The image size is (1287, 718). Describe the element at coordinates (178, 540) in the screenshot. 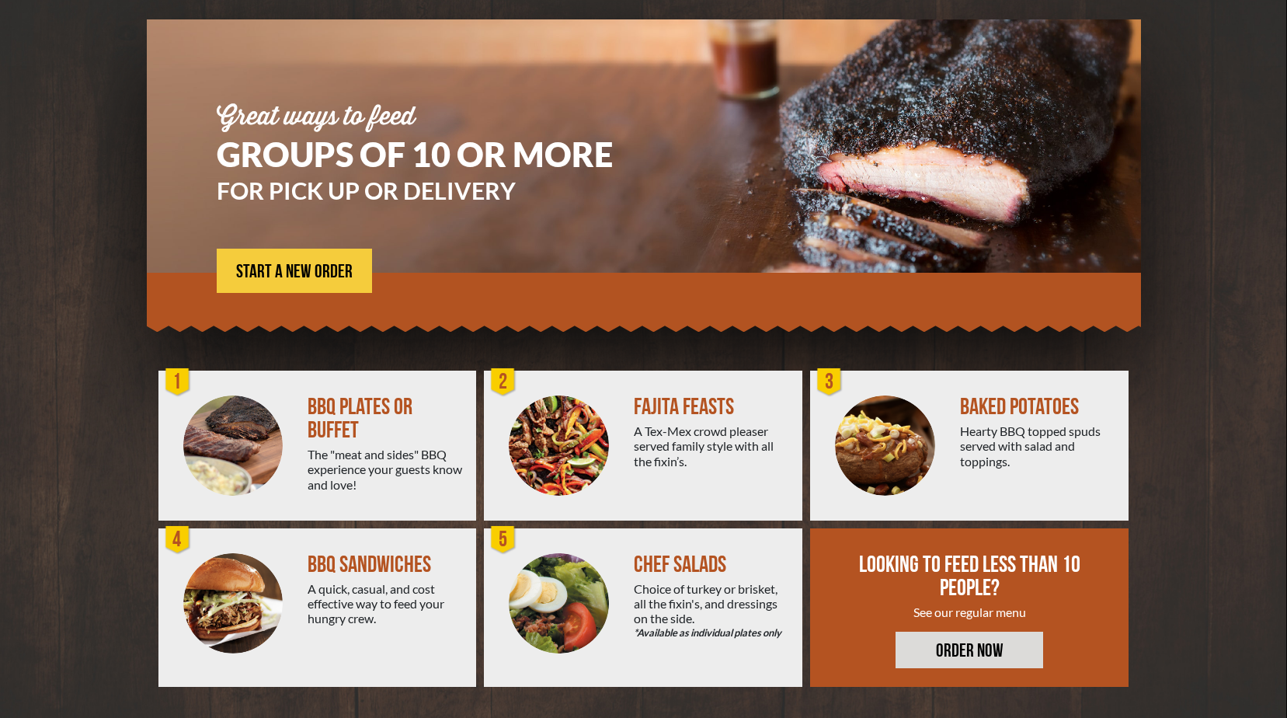

I see `div: 4` at that location.